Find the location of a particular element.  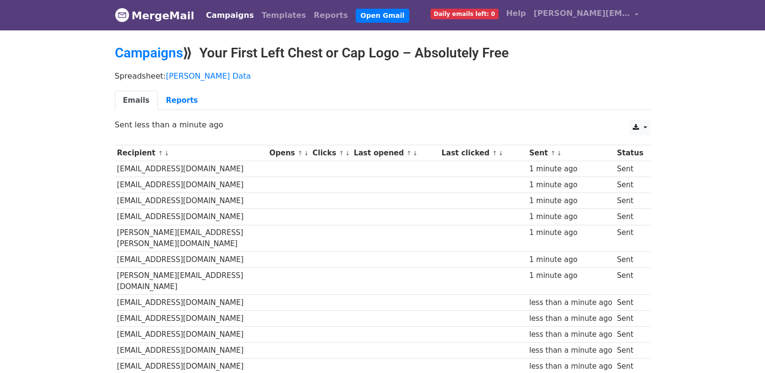

th: Sent is located at coordinates (571, 153).